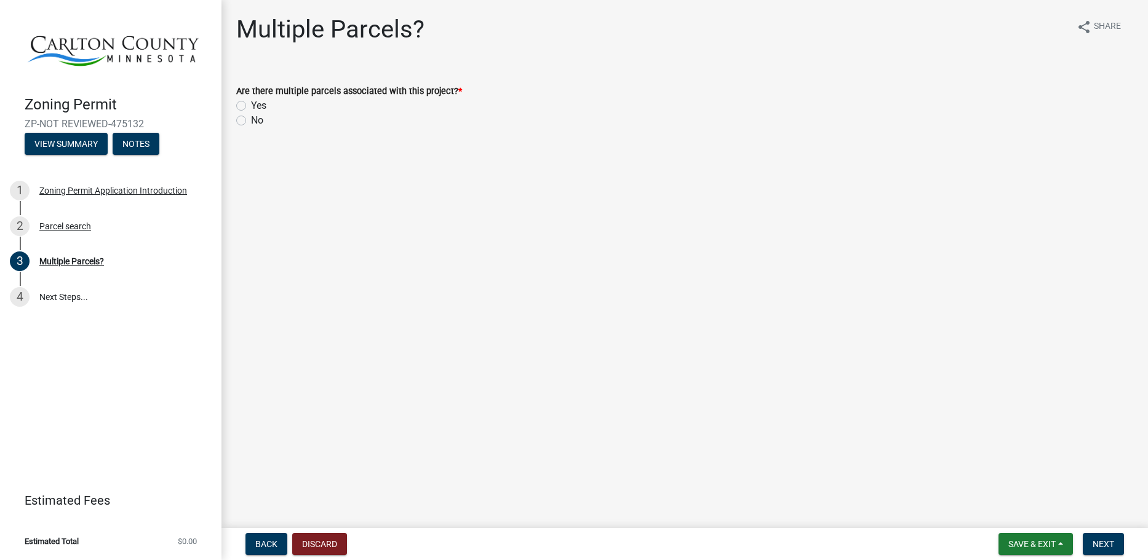  What do you see at coordinates (136, 145) in the screenshot?
I see `wm-modal-confirm: Notes` at bounding box center [136, 145].